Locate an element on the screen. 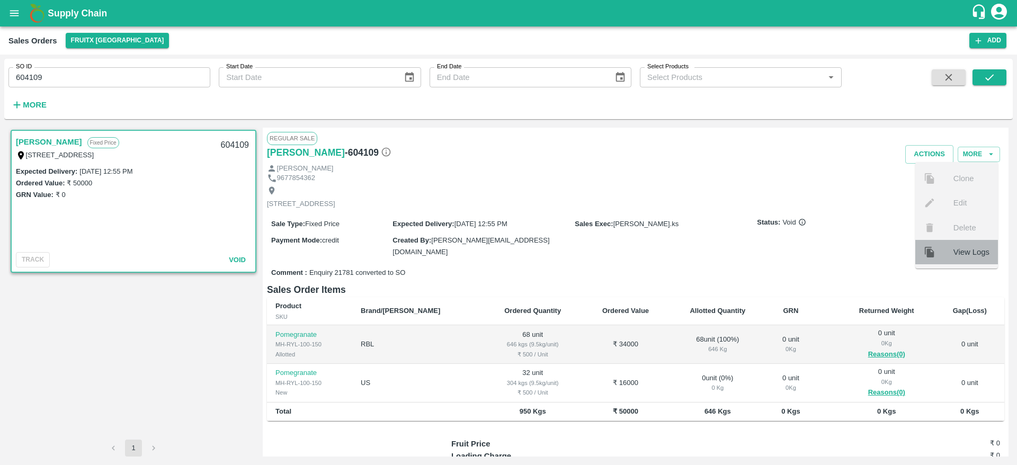  input: Select Products is located at coordinates (732, 77).